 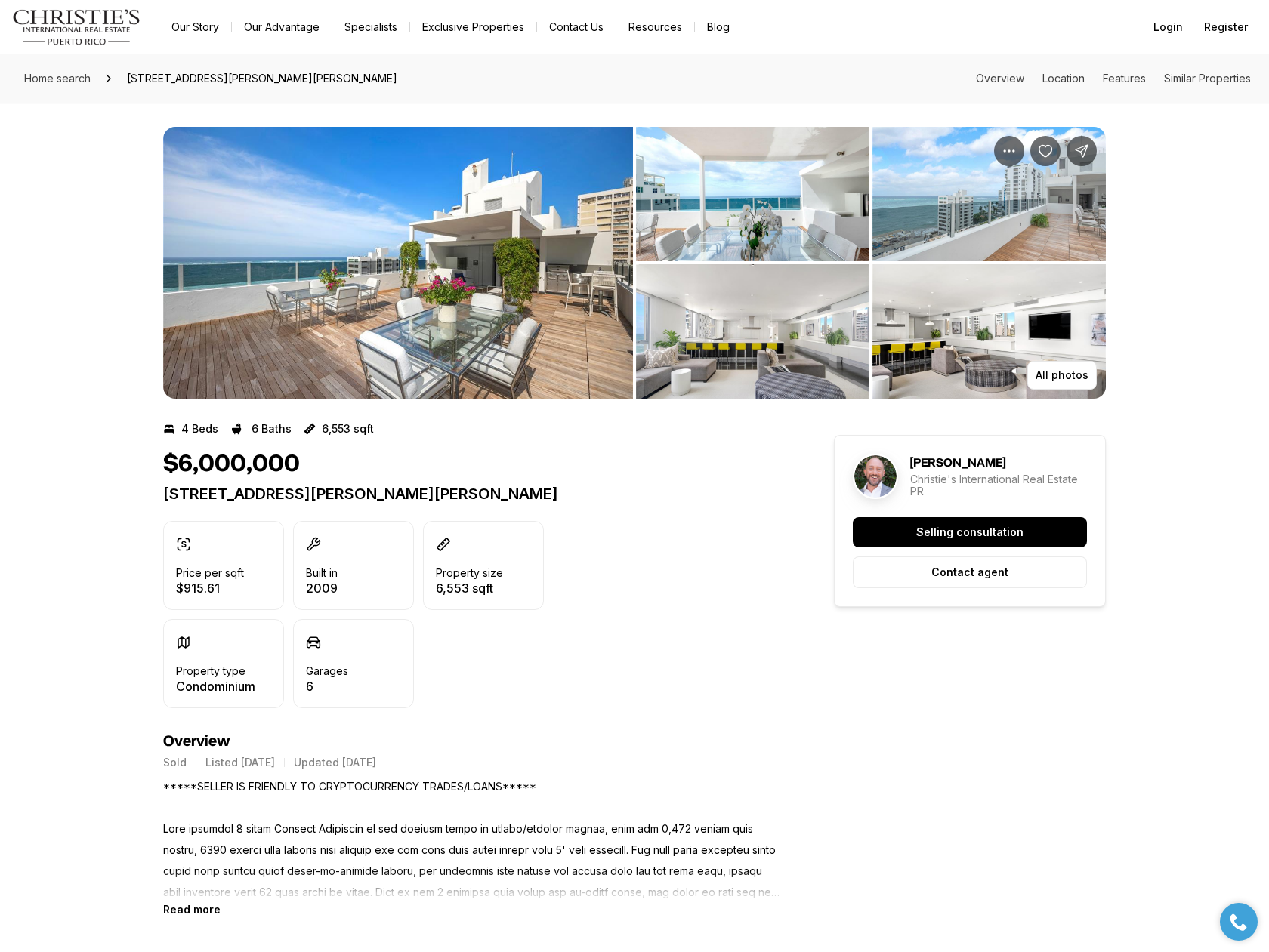 What do you see at coordinates (469, 573) in the screenshot?
I see `p: Property size` at bounding box center [469, 573].